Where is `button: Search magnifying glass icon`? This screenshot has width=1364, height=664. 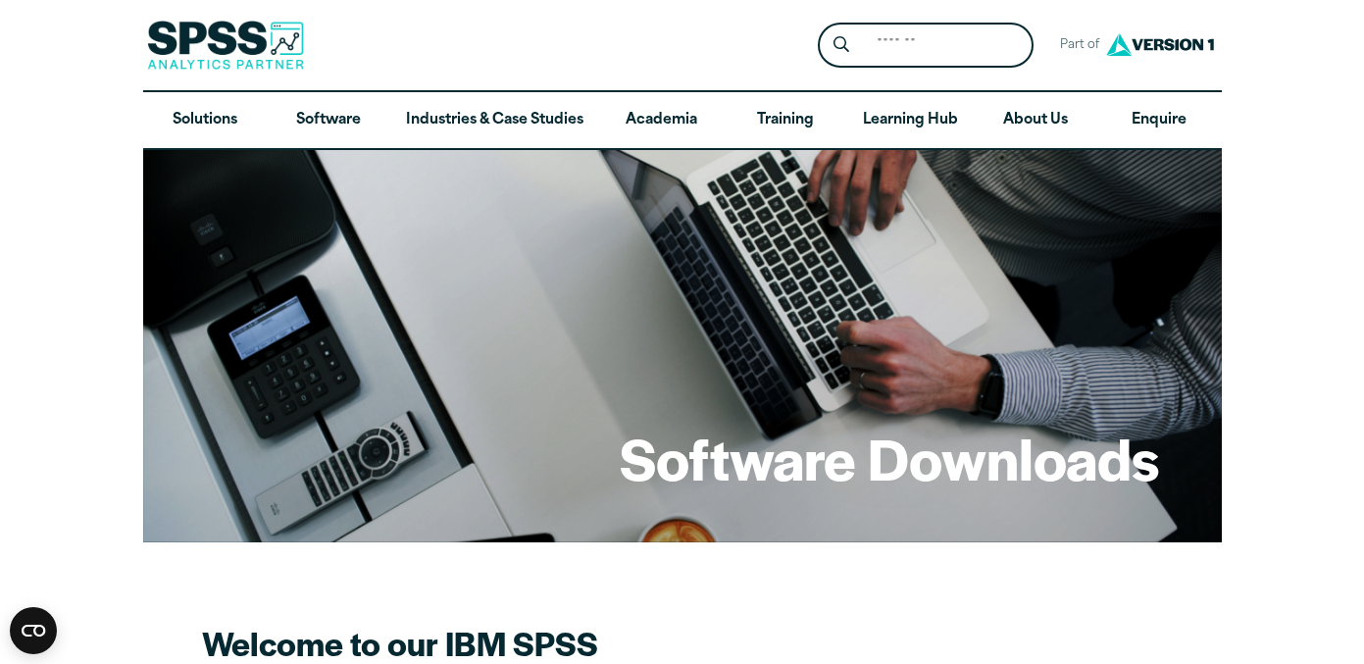 button: Search magnifying glass icon is located at coordinates (840, 45).